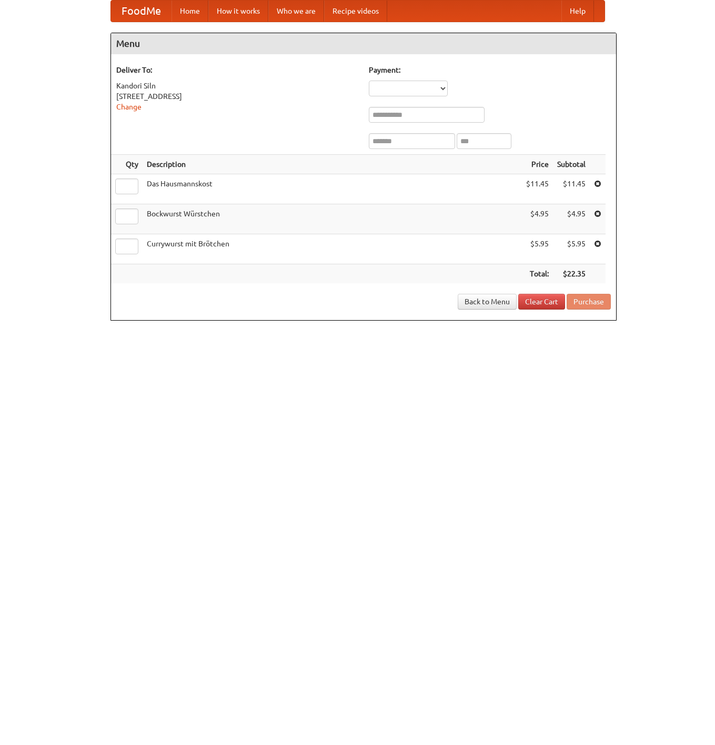 This screenshot has width=715, height=745. What do you see at coordinates (332, 189) in the screenshot?
I see `td: Das Hausmannskost` at bounding box center [332, 189].